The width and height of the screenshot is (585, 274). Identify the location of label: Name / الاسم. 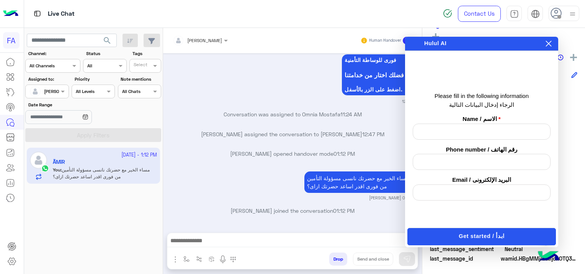
(482, 119).